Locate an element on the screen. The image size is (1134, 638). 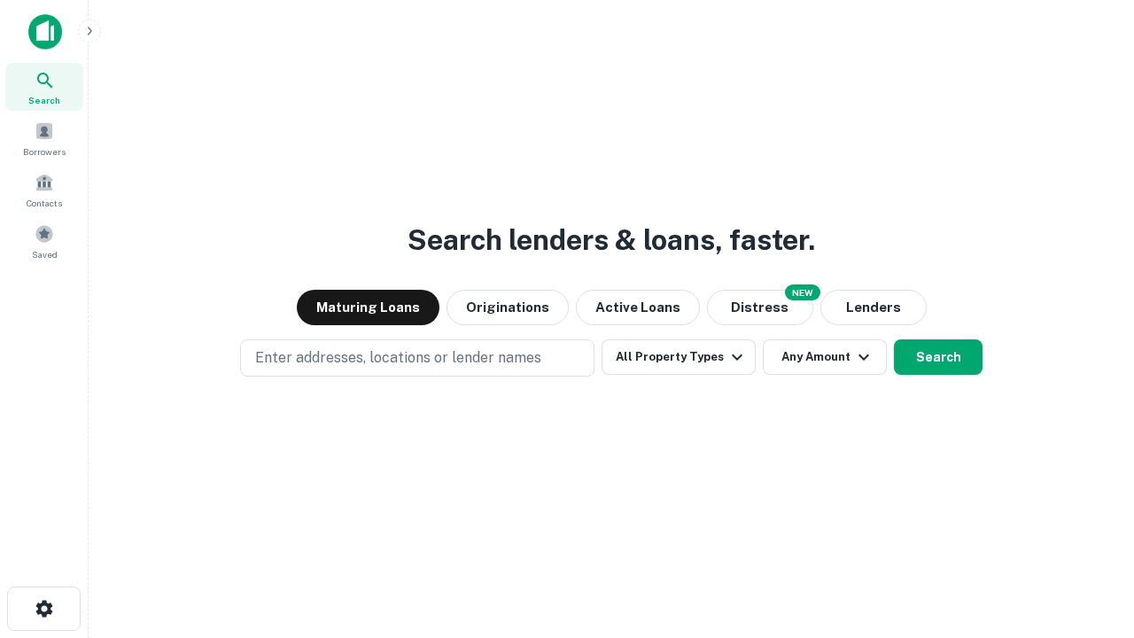
div: Chat Widget is located at coordinates (1089, 538).